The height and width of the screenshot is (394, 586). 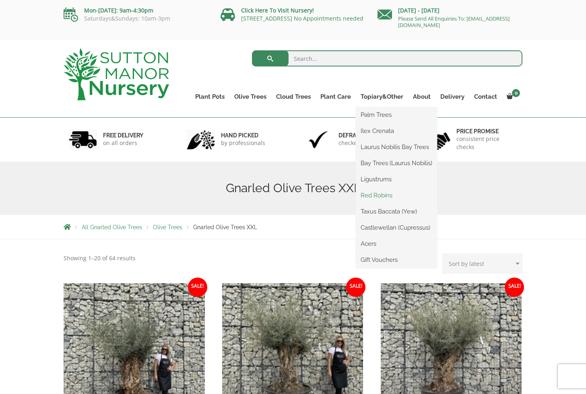 What do you see at coordinates (387, 58) in the screenshot?
I see `input: Search...` at bounding box center [387, 58].